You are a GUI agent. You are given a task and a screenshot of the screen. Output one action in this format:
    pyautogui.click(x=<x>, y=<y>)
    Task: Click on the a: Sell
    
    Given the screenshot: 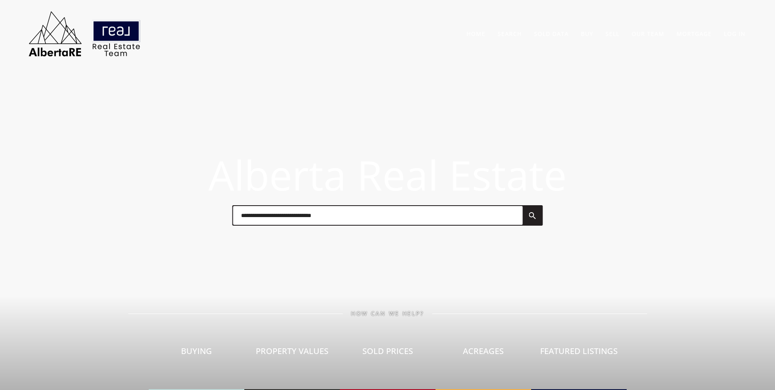 What is the action you would take?
    pyautogui.click(x=612, y=33)
    